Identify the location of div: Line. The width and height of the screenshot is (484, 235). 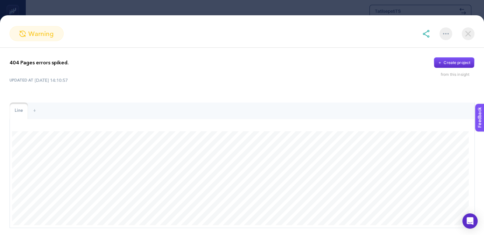
(19, 111).